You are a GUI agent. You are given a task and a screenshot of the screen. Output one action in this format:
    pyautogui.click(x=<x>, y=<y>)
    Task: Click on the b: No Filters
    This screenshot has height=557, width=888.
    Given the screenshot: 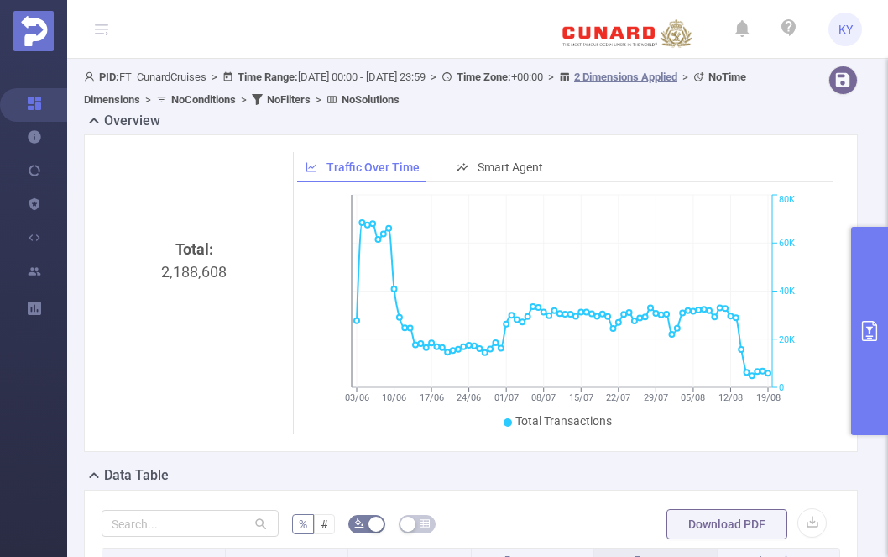 What is the action you would take?
    pyautogui.click(x=289, y=99)
    